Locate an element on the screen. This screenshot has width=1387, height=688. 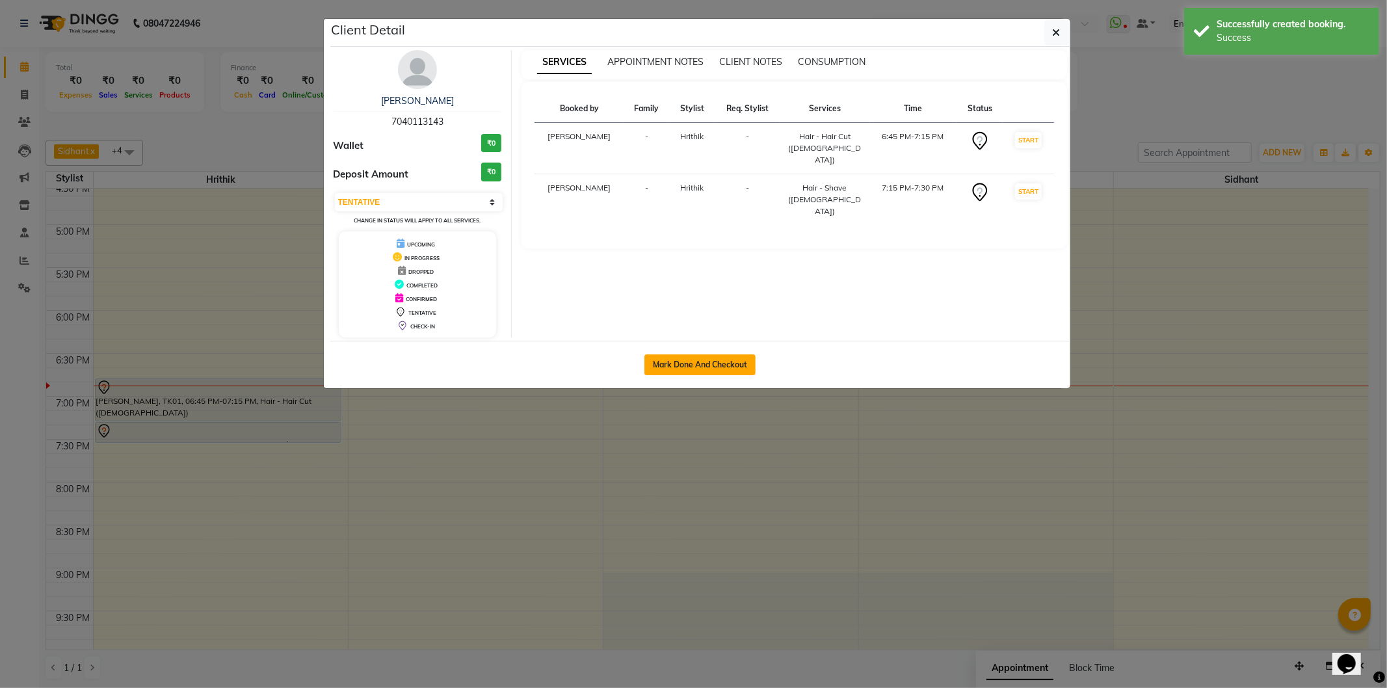
th: Family is located at coordinates (647, 109).